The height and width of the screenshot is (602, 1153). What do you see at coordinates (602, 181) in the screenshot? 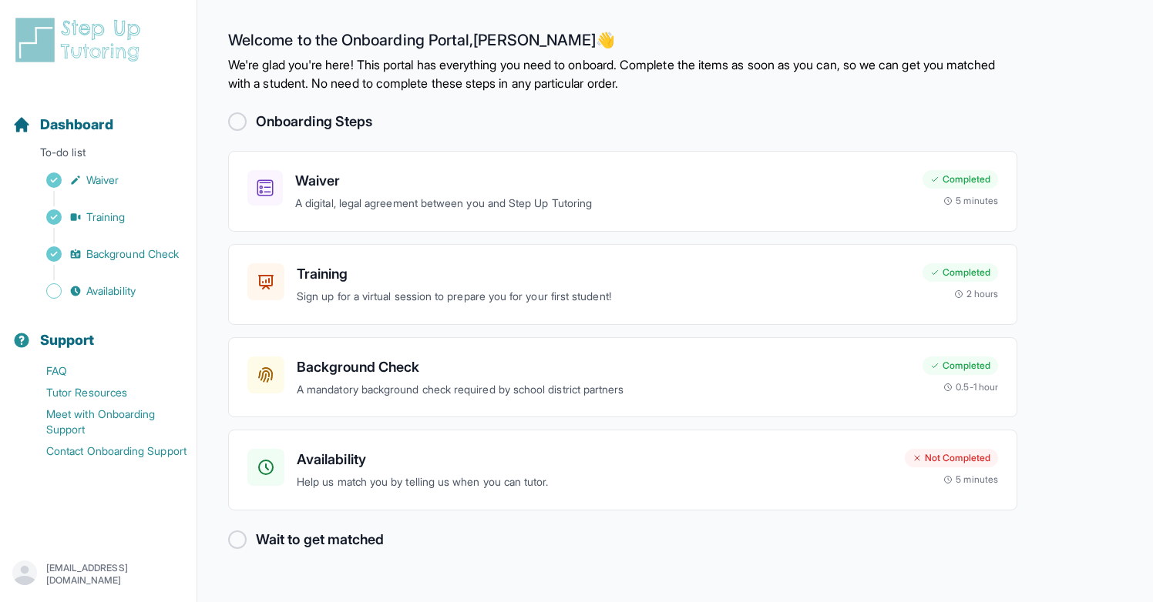
I see `h3: Waiver` at bounding box center [602, 181].